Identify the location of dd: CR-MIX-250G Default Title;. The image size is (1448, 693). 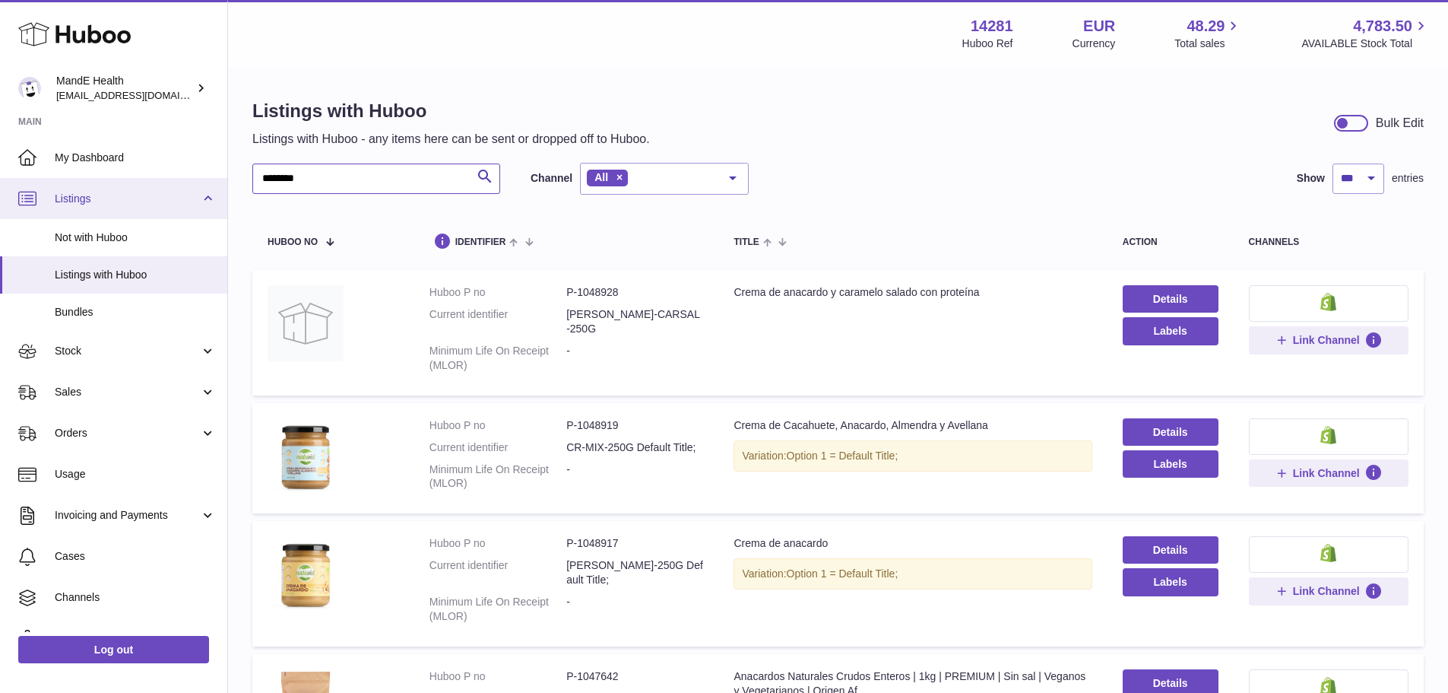
(635, 447).